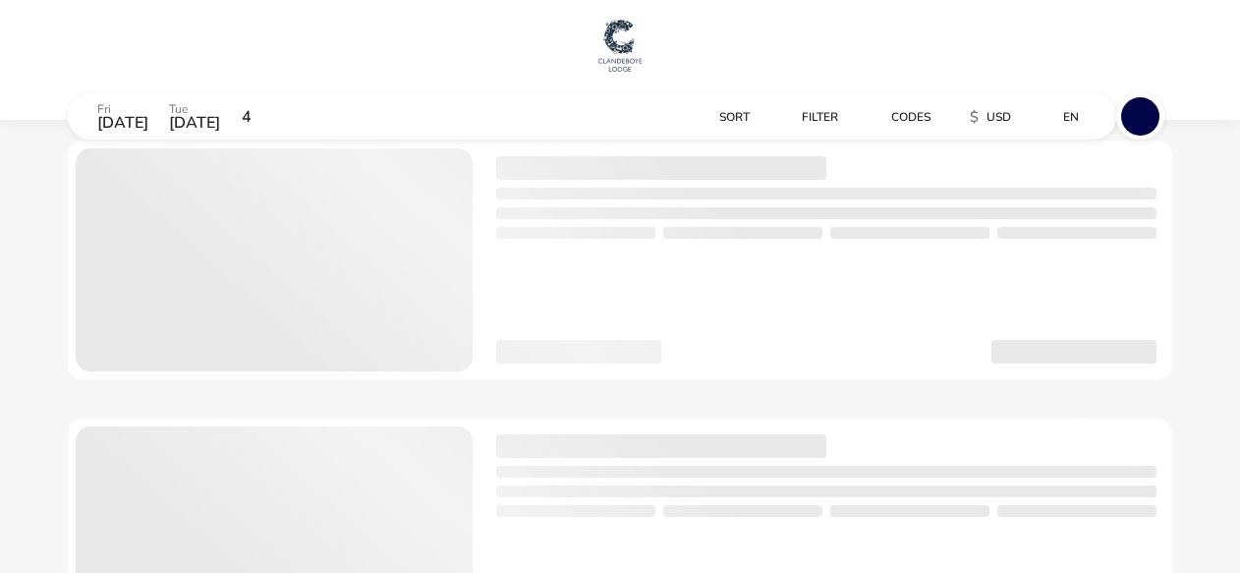  What do you see at coordinates (131, 109) in the screenshot?
I see `p: Fri` at bounding box center [131, 109].